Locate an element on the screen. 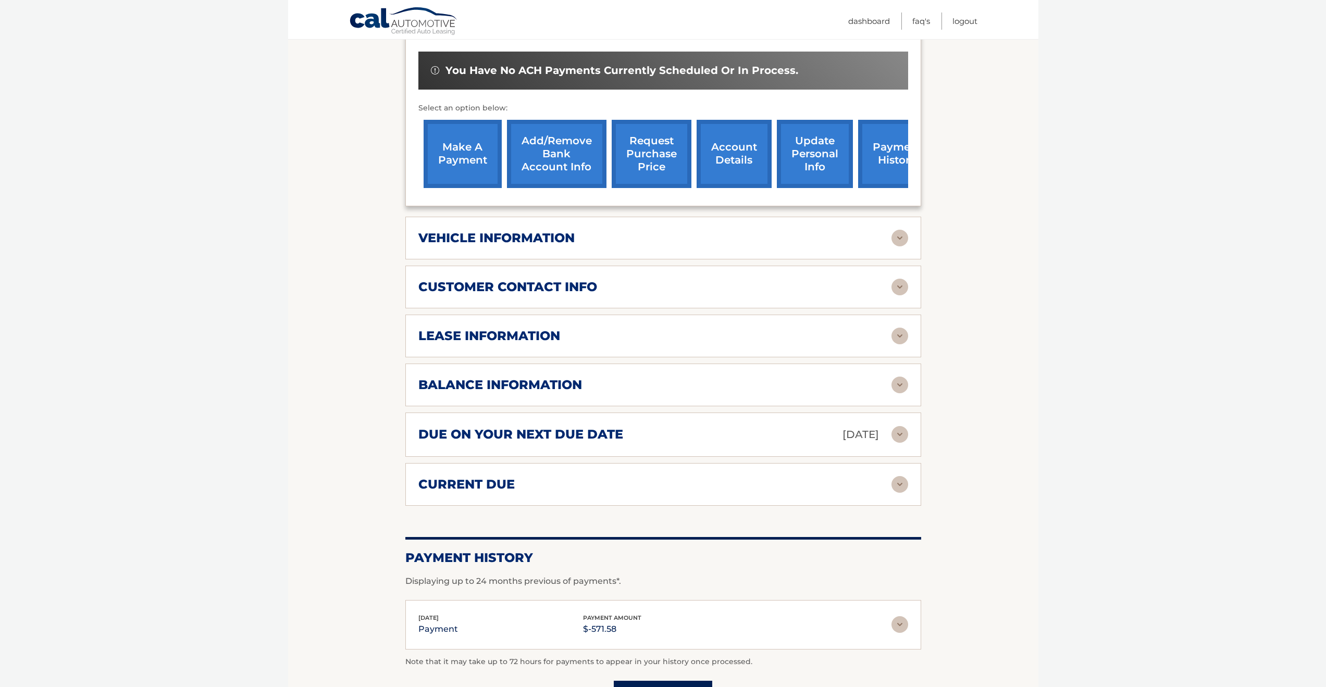  h2: current due is located at coordinates (466, 484).